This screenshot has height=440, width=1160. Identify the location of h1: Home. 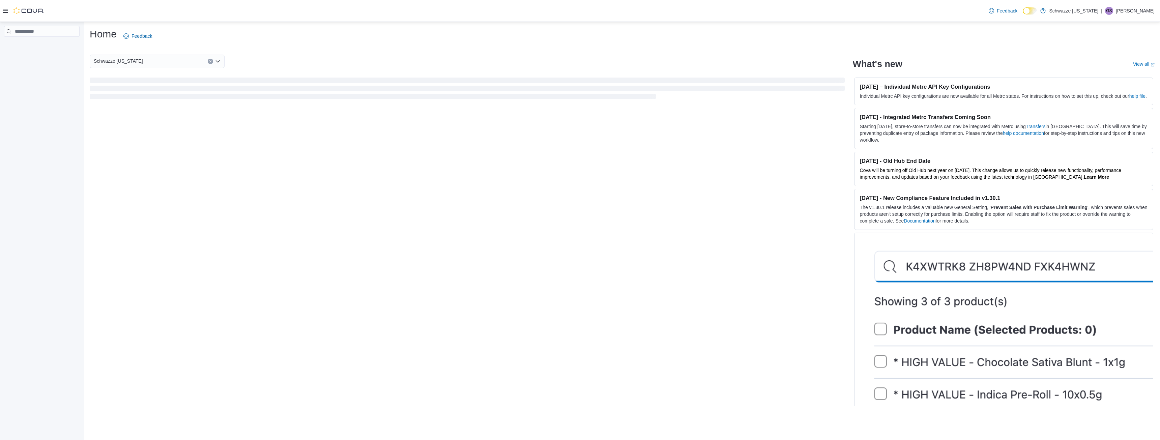
(103, 34).